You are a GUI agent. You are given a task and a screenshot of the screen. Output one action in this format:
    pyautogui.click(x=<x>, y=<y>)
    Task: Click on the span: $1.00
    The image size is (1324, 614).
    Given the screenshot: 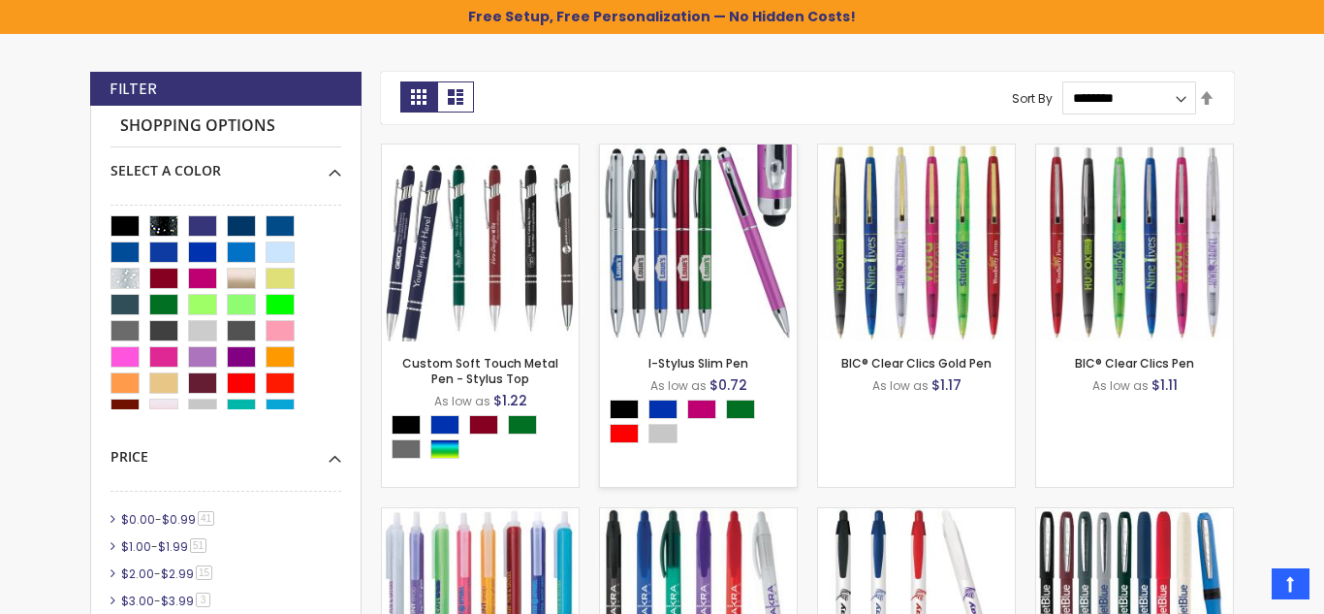 What is the action you would take?
    pyautogui.click(x=136, y=546)
    